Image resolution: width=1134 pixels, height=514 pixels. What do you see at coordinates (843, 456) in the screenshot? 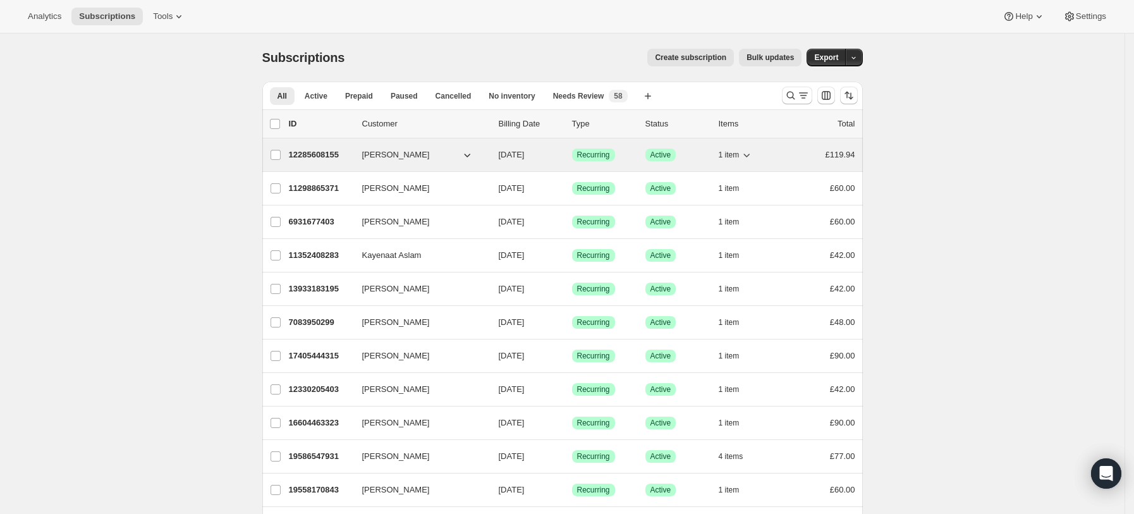
I see `span: £77.00` at bounding box center [843, 456].